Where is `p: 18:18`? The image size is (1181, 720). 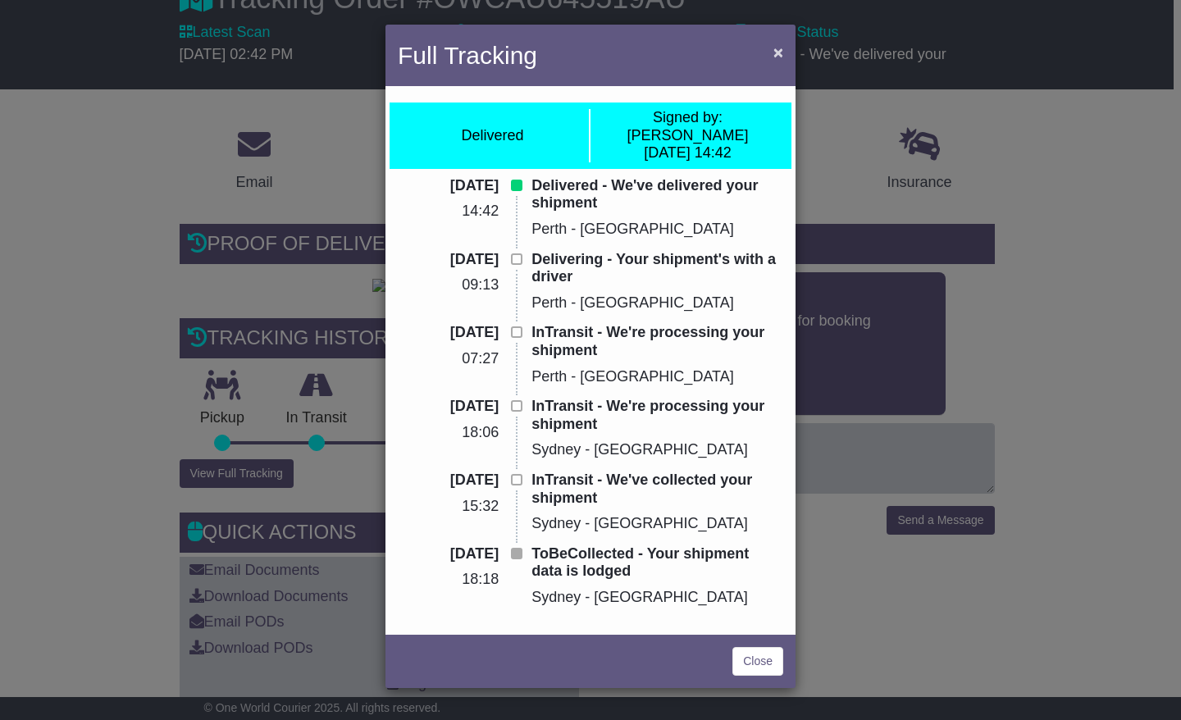
p: 18:18 is located at coordinates (448, 580).